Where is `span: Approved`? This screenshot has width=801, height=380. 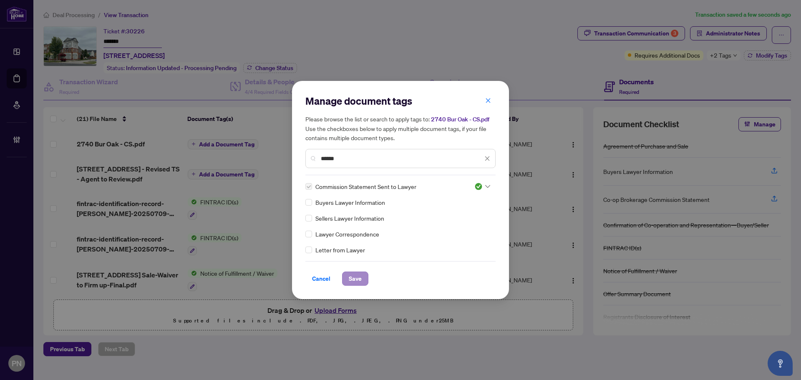 span: Approved is located at coordinates (482, 186).